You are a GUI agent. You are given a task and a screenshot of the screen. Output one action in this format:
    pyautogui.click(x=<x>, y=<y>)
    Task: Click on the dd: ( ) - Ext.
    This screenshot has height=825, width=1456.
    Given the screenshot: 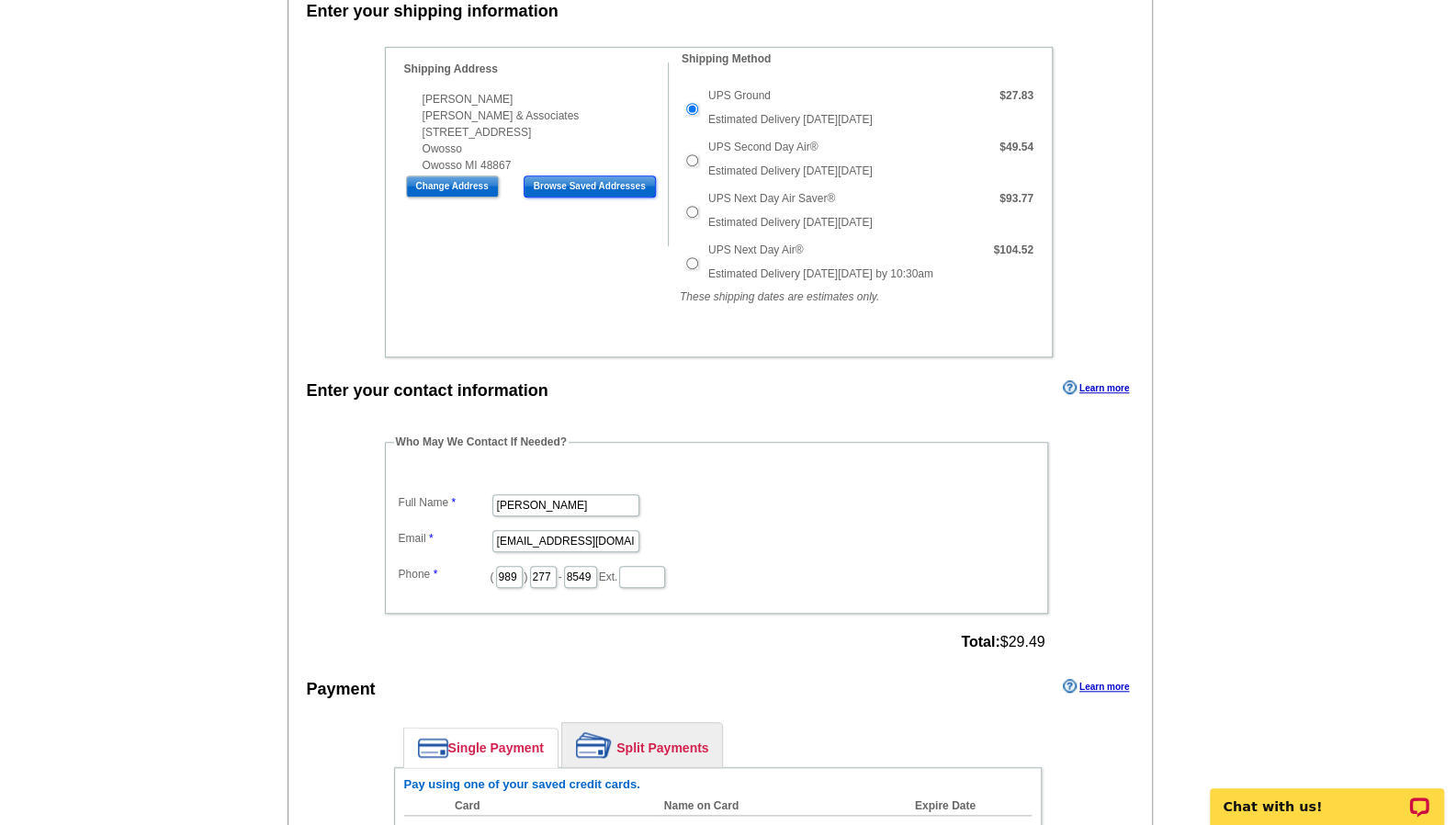 What is the action you would take?
    pyautogui.click(x=717, y=575)
    